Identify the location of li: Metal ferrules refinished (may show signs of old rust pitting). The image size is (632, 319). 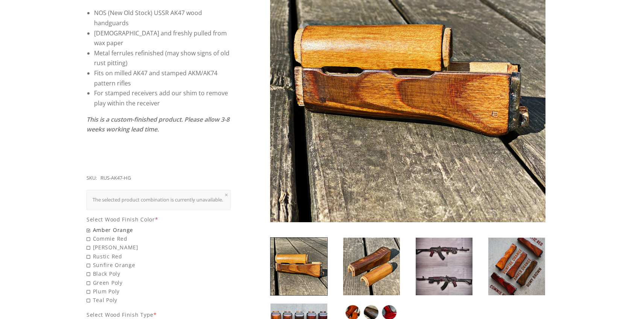
(162, 58).